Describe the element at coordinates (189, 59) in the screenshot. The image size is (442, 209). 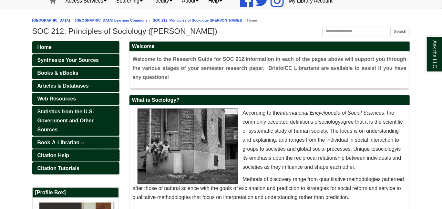
I see `span: Welcome to the Research Guide for SOC 212.` at that location.